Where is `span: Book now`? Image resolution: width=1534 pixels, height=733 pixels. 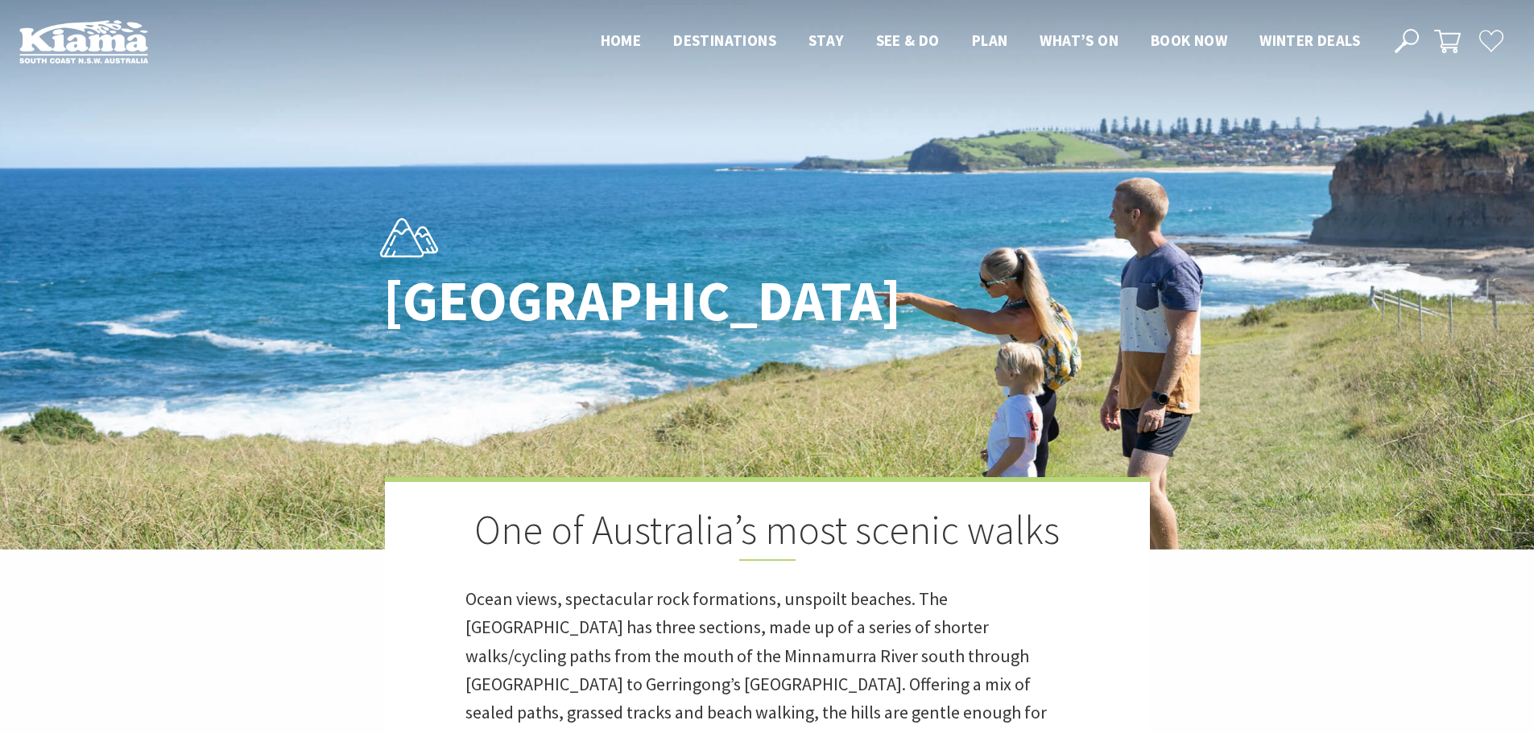 span: Book now is located at coordinates (1188, 40).